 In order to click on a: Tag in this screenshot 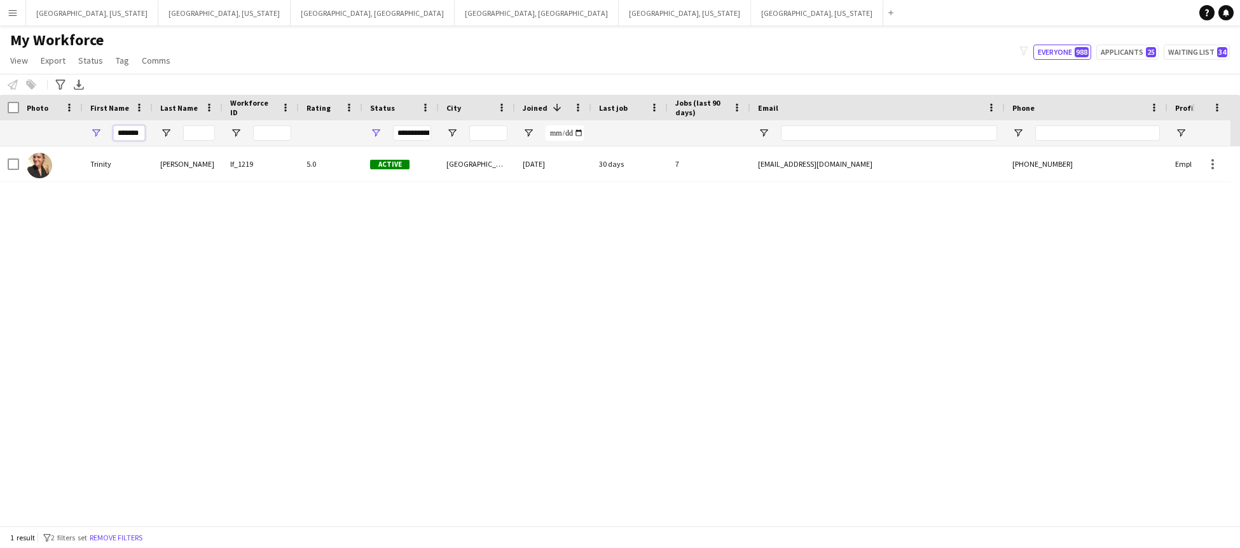, I will do `click(122, 60)`.